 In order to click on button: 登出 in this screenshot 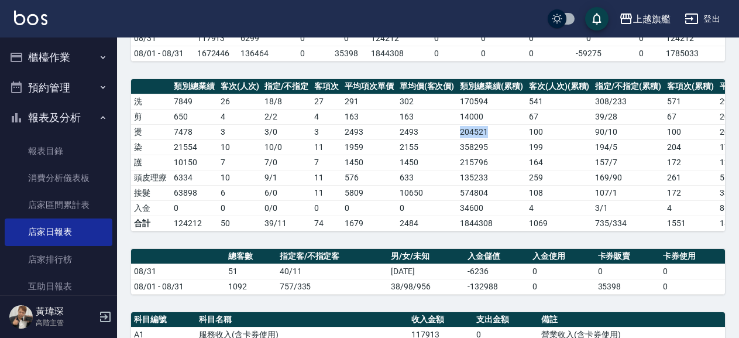, I will do `click(702, 19)`.